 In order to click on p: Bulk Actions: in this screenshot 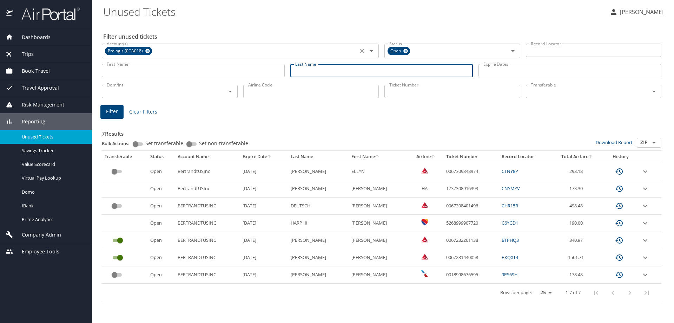, I will do `click(118, 143)`.